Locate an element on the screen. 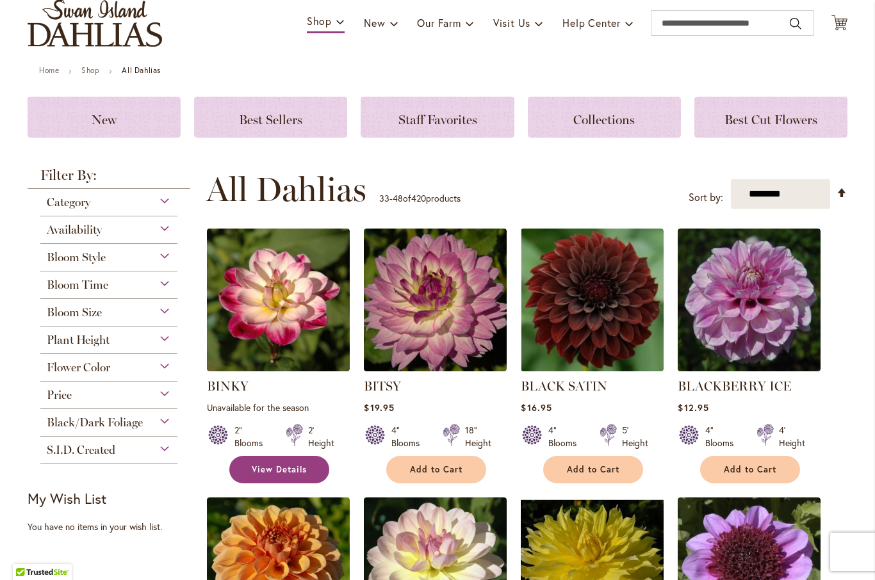 This screenshot has height=580, width=875. span: Availability is located at coordinates (74, 230).